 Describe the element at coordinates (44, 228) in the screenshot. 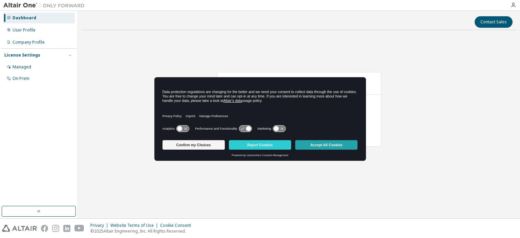

I see `img: facebook.svg` at that location.